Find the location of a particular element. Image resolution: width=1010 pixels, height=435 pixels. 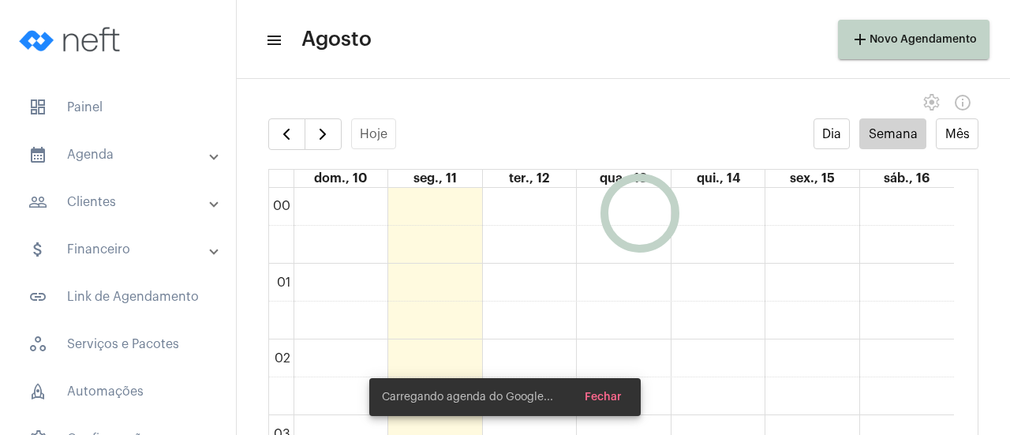

span: Serviços e Pacotes is located at coordinates (118, 344).